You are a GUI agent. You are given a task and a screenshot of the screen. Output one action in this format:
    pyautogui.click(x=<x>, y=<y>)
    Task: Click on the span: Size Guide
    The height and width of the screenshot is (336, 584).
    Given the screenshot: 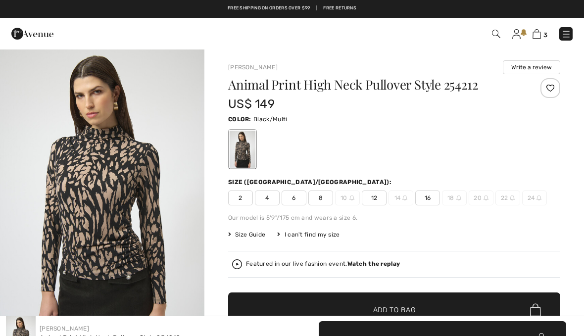 What is the action you would take?
    pyautogui.click(x=246, y=235)
    